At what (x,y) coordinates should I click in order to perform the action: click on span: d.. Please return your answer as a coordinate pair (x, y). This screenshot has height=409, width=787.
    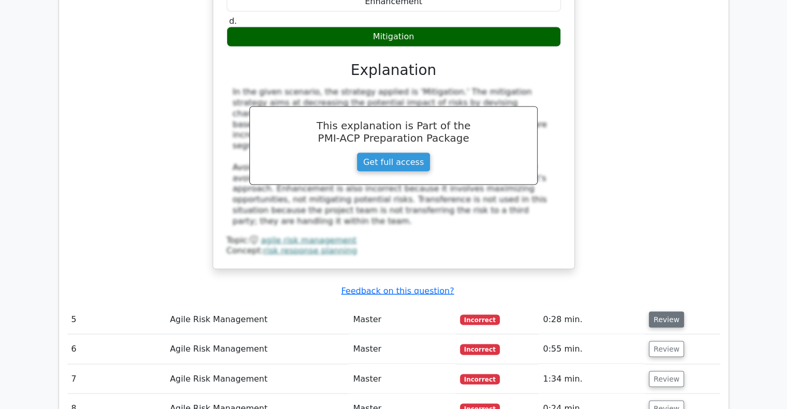
    Looking at the image, I should click on (233, 21).